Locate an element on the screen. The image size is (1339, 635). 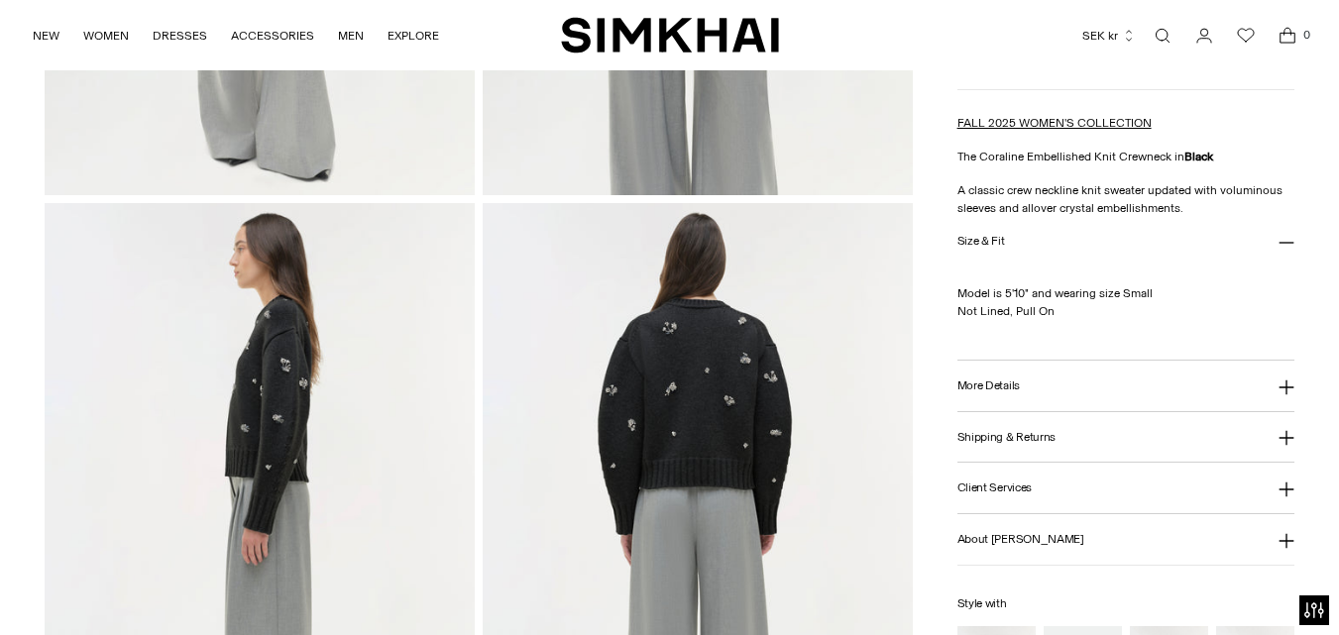
button: More Details is located at coordinates (1126, 385).